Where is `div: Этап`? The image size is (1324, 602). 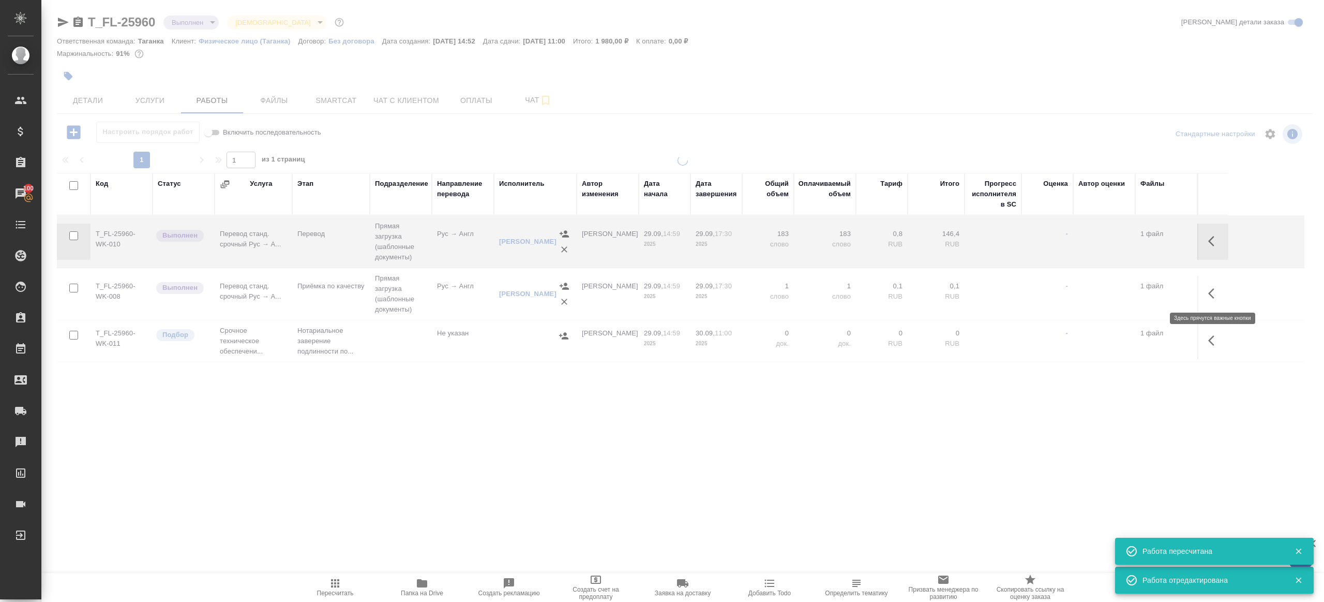
div: Этап is located at coordinates (305, 184).